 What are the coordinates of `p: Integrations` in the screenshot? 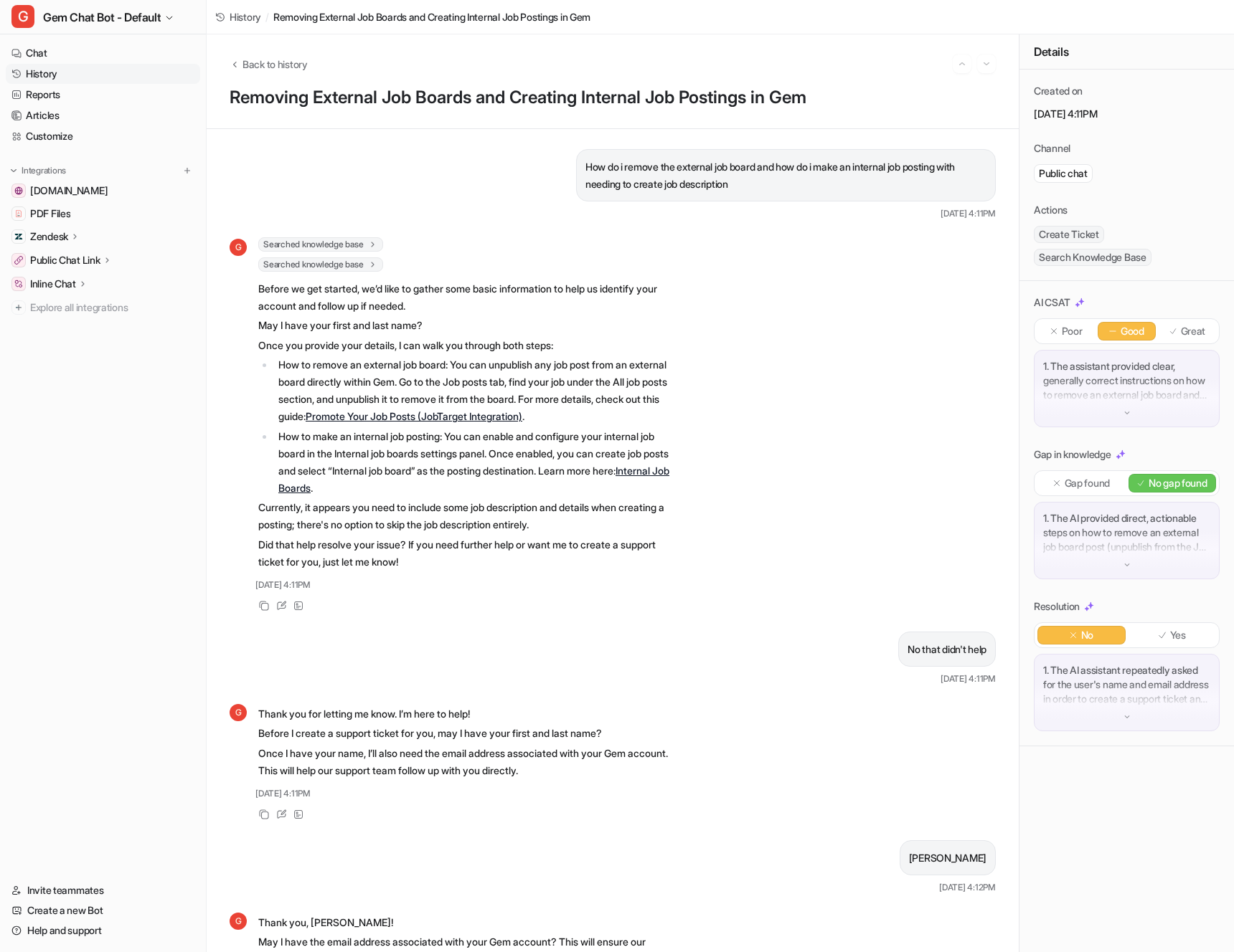 It's located at (43, 170).